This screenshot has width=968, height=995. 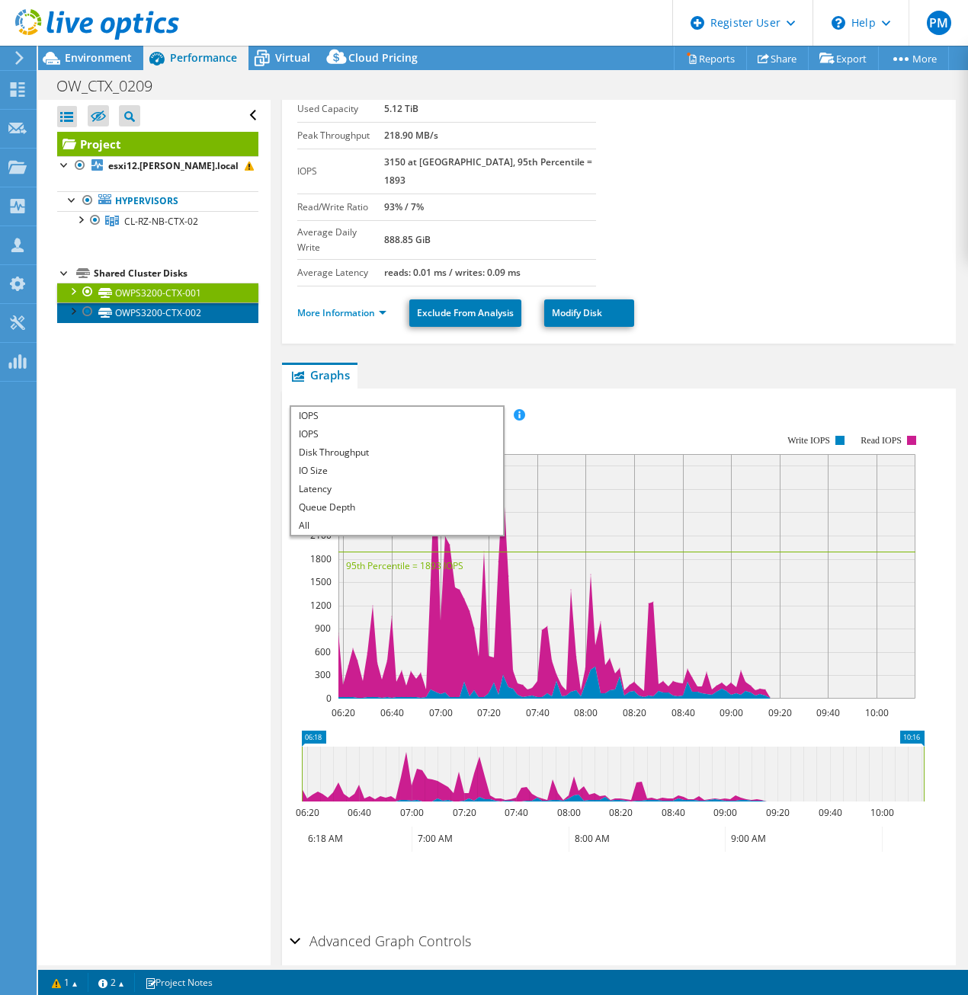 What do you see at coordinates (321, 605) in the screenshot?
I see `text: 1200` at bounding box center [321, 605].